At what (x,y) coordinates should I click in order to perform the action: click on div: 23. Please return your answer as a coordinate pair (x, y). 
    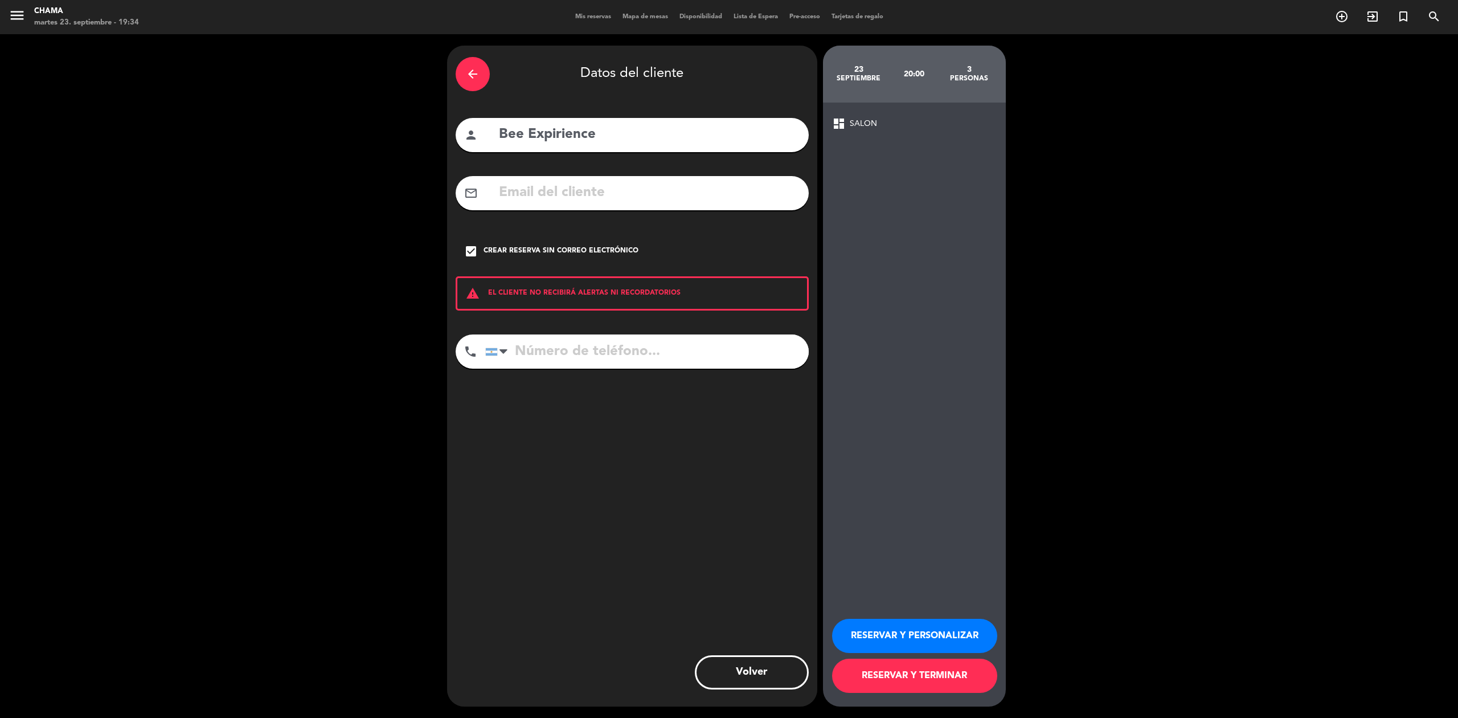
    Looking at the image, I should click on (859, 69).